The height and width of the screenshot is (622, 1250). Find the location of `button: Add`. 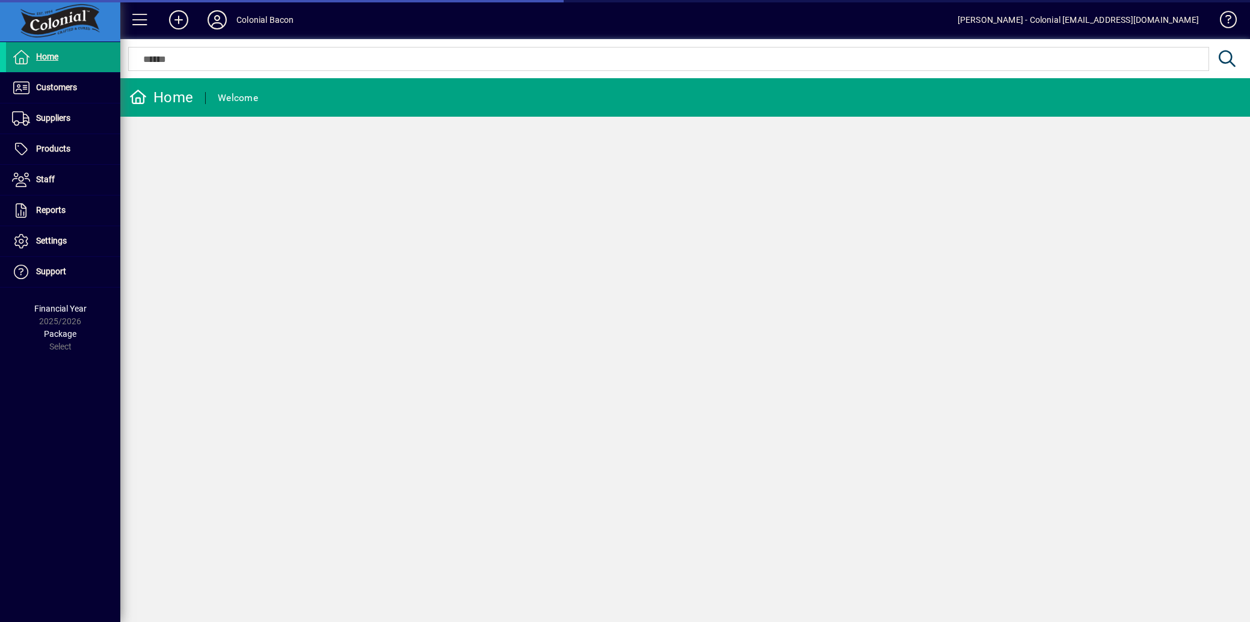

button: Add is located at coordinates (179, 20).